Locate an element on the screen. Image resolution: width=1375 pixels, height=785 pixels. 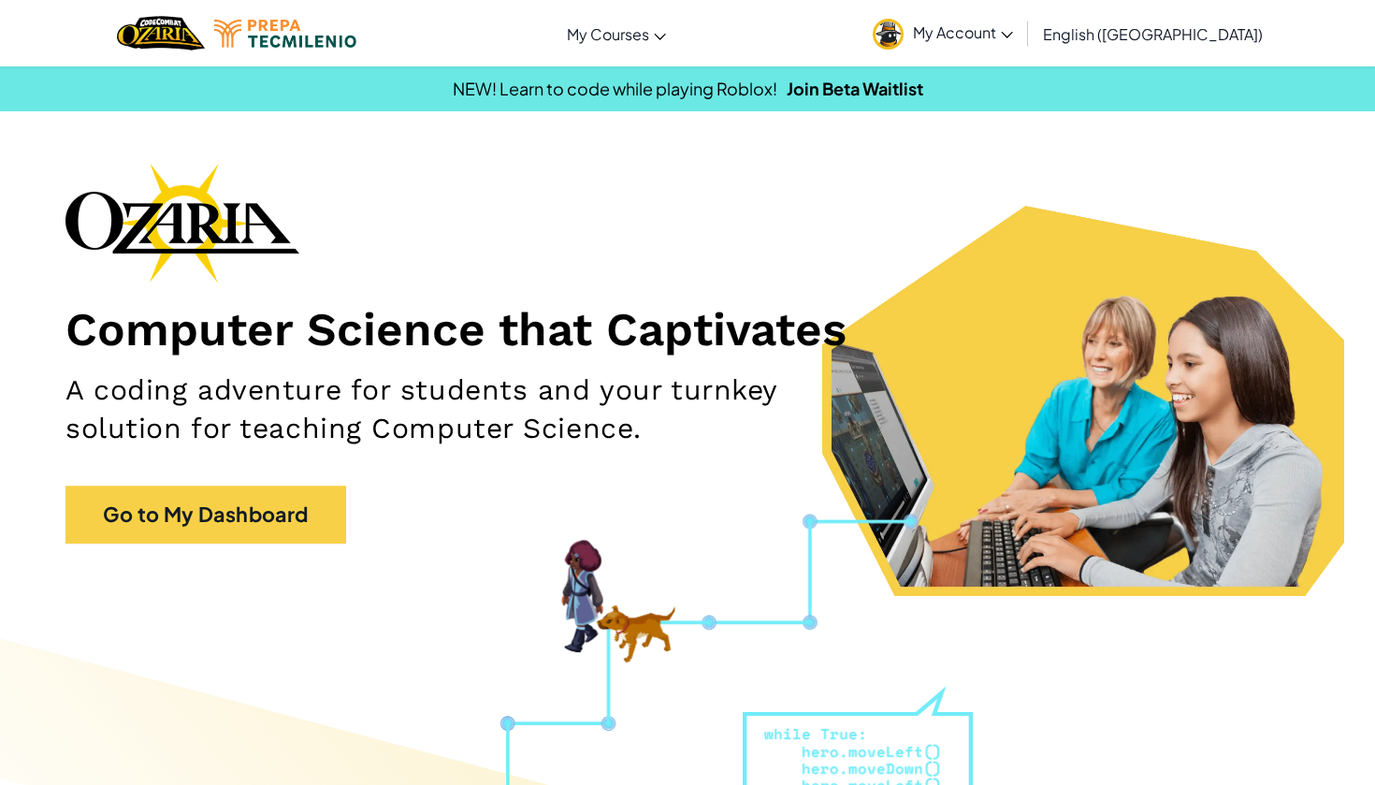
h1: Computer Science that Captivates is located at coordinates (688, 329).